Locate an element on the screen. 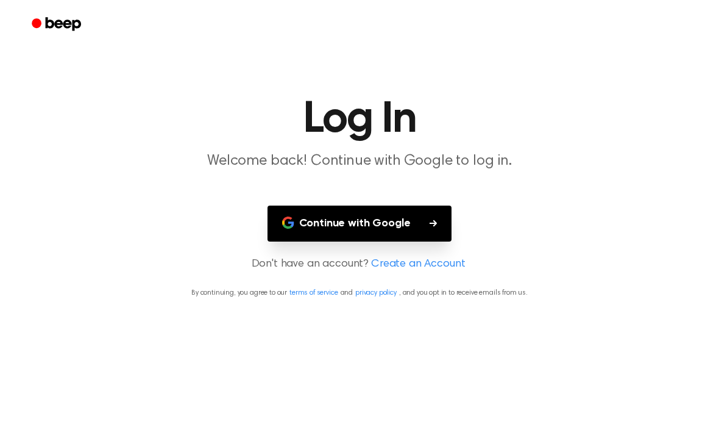 Image resolution: width=719 pixels, height=435 pixels. a: Create an Account is located at coordinates (418, 264).